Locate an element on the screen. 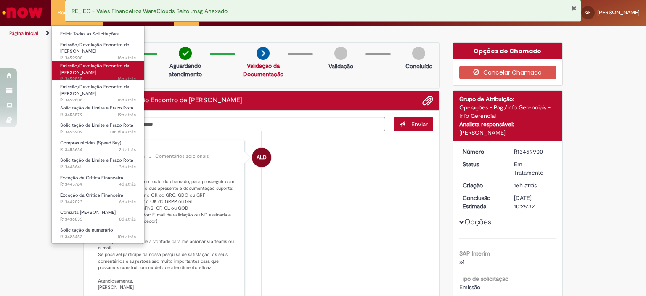 The image size is (646, 296). p: Concluído is located at coordinates (419, 66).